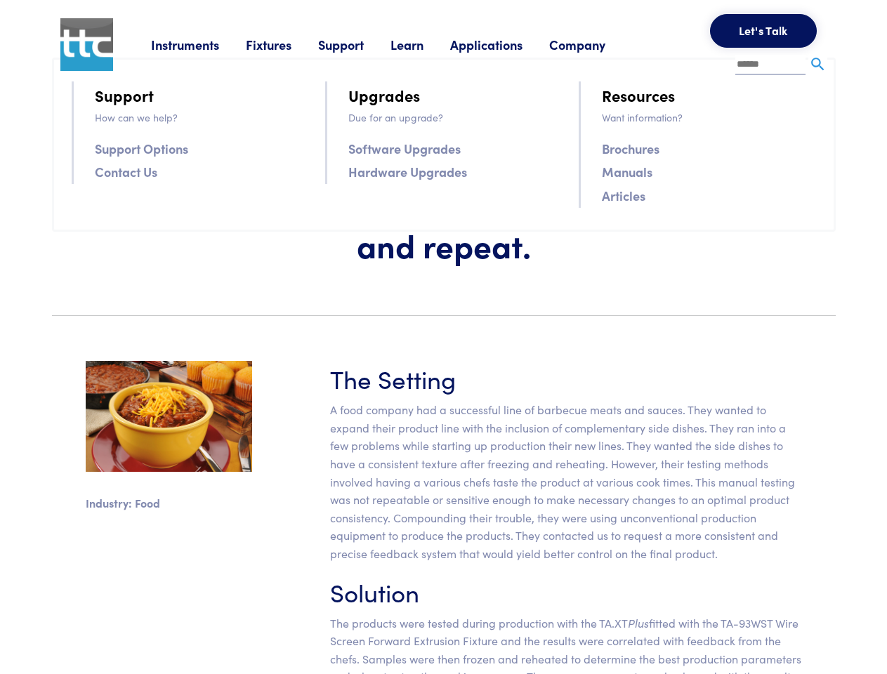 The image size is (887, 674). What do you see at coordinates (627, 171) in the screenshot?
I see `a: Manuals` at bounding box center [627, 171].